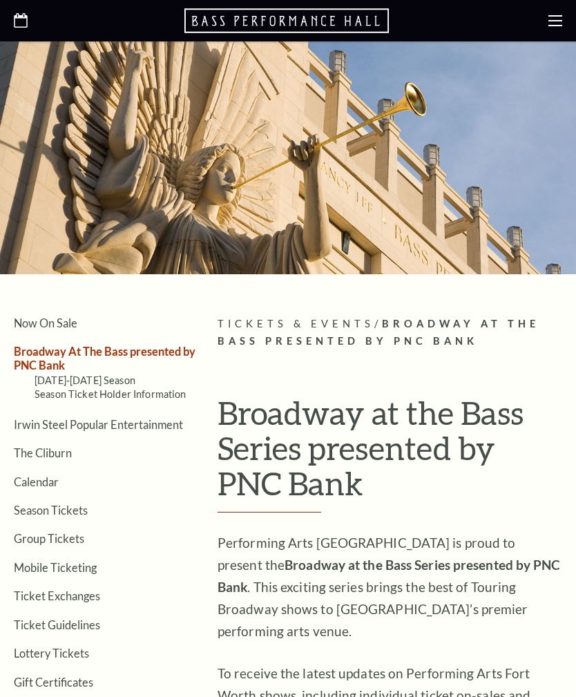 The height and width of the screenshot is (697, 576). What do you see at coordinates (379, 332) in the screenshot?
I see `span: Broadway At The Bass presented by PNC Bank` at bounding box center [379, 332].